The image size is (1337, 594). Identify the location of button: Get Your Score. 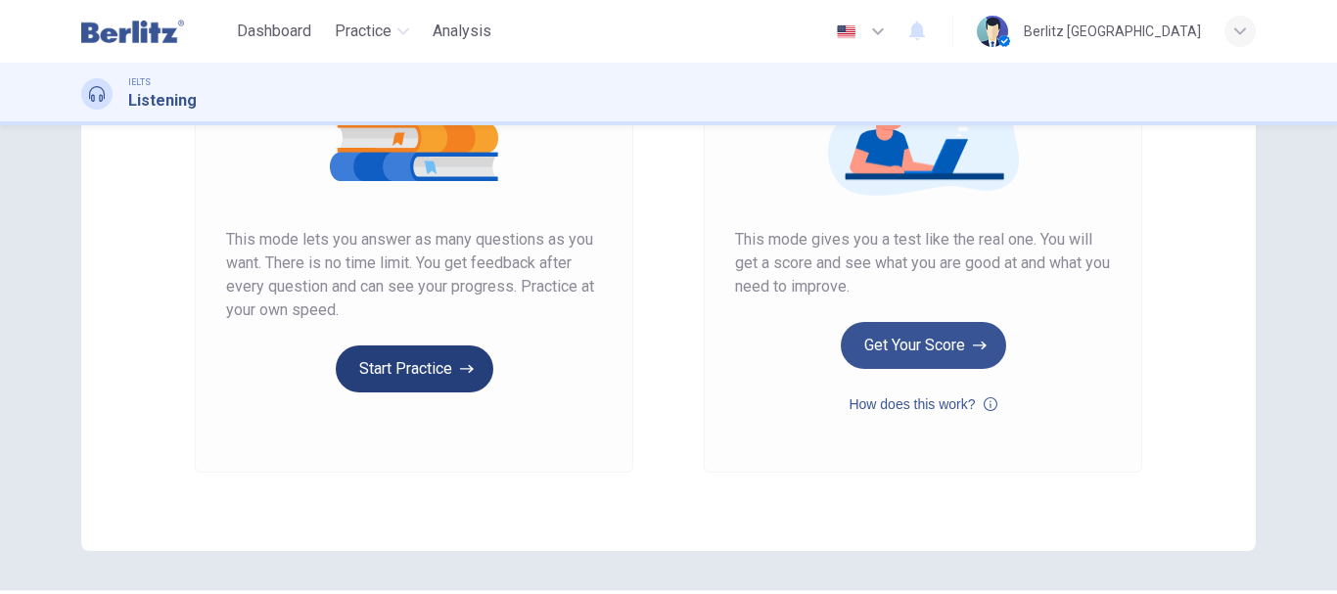
(923, 346).